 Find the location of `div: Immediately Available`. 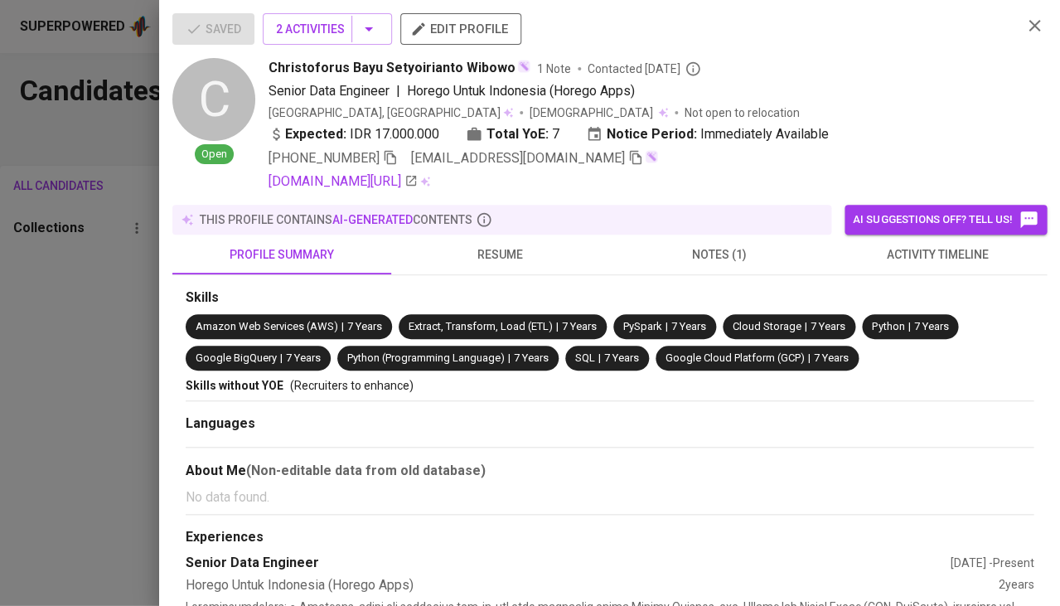

div: Immediately Available is located at coordinates (707, 134).